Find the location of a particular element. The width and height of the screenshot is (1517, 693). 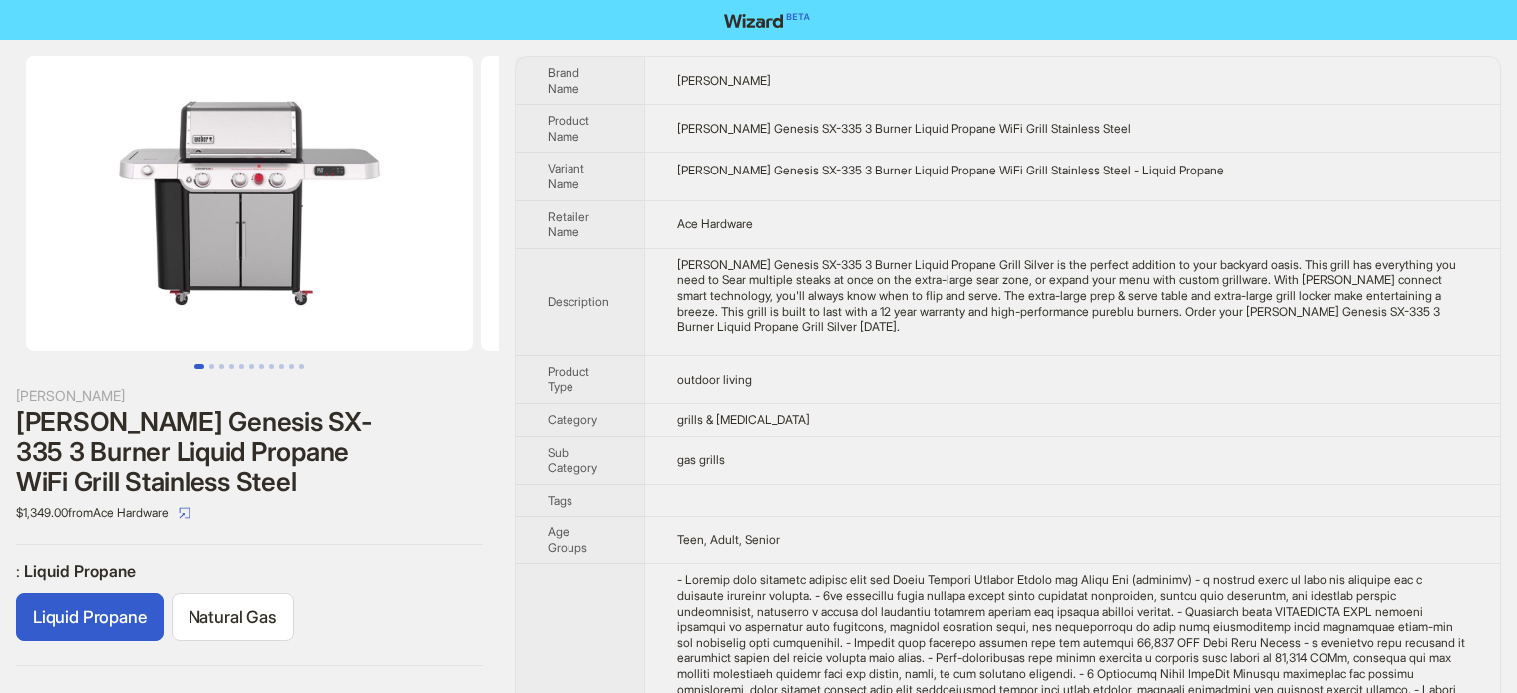

button: Go to slide 5 is located at coordinates (241, 366).